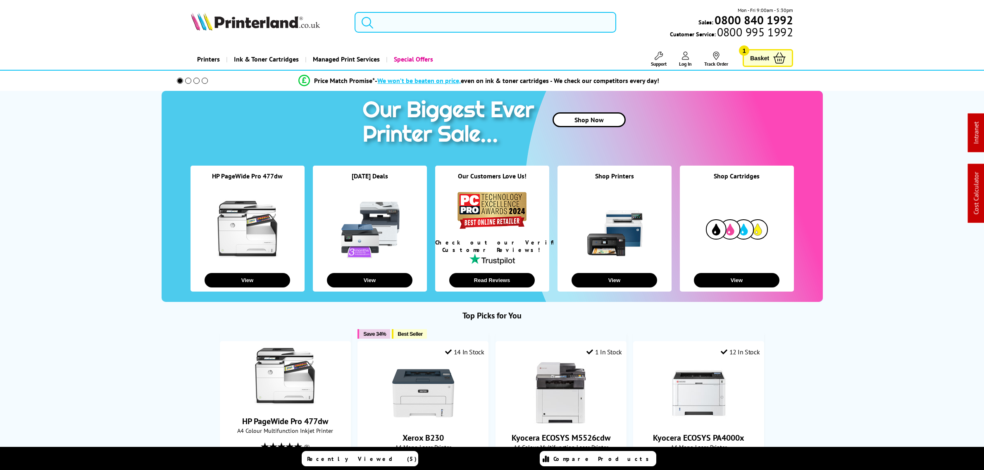  What do you see at coordinates (517, 81) in the screenshot?
I see `div: - even on ink & toner cartridges - We check our competitors every day!` at bounding box center [517, 81].